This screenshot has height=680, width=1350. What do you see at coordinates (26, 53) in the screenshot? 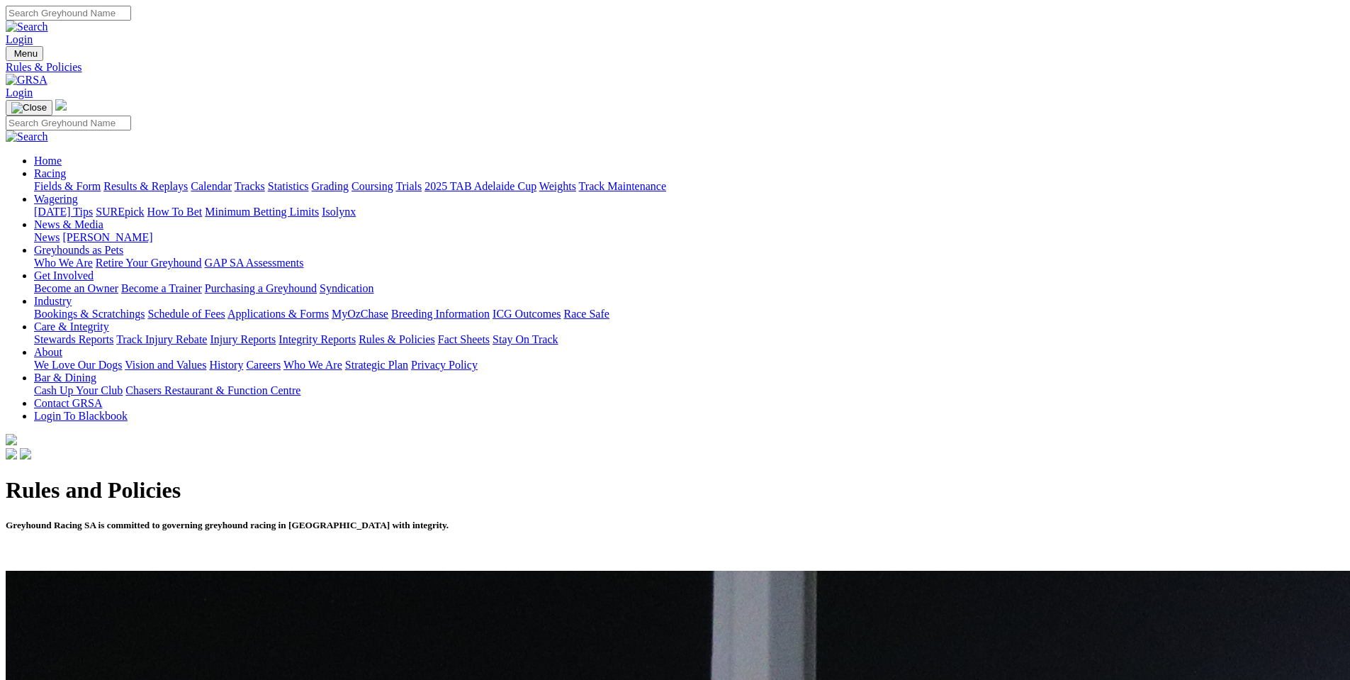
I see `span: Menu` at bounding box center [26, 53].